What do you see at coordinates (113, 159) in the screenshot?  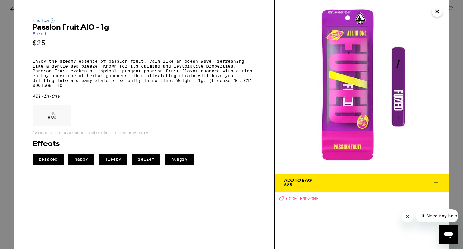 I see `span: sleepy` at bounding box center [113, 159].